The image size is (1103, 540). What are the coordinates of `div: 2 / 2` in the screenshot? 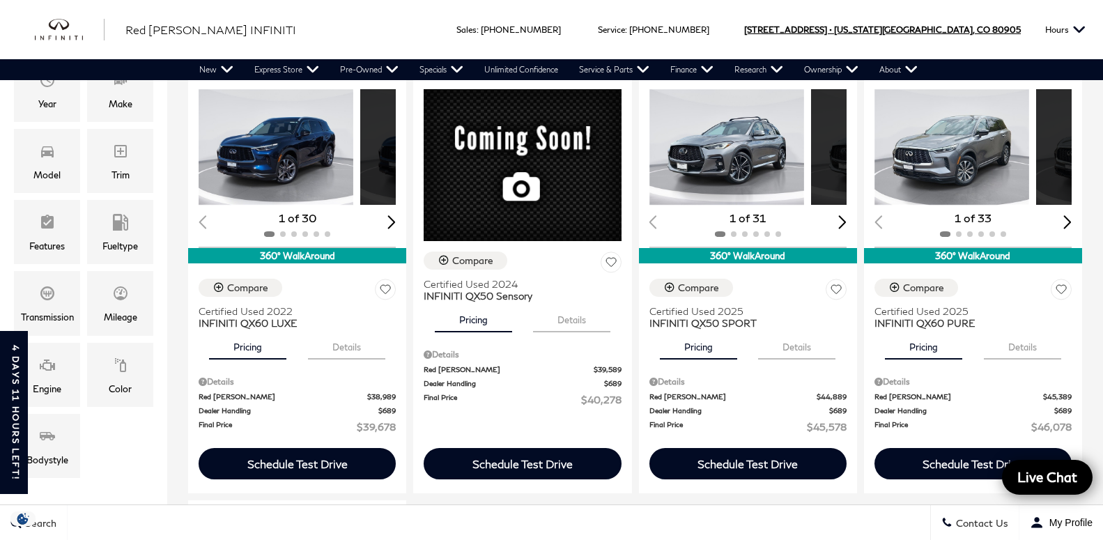 It's located at (889, 147).